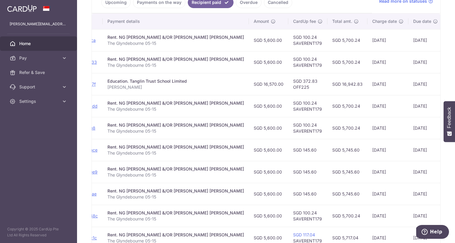  What do you see at coordinates (304, 21) in the screenshot?
I see `span: CardUp fee` at bounding box center [304, 21].